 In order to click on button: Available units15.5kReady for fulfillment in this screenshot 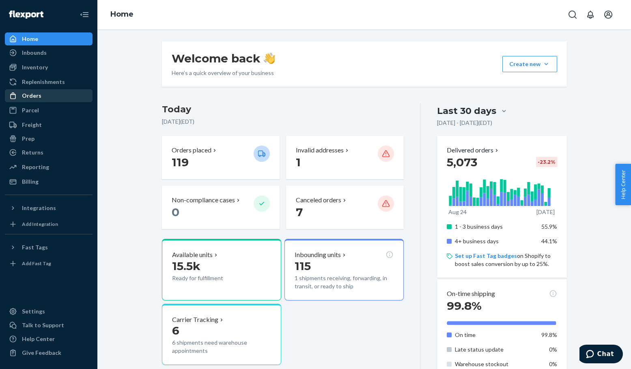, I will do `click(222, 270)`.